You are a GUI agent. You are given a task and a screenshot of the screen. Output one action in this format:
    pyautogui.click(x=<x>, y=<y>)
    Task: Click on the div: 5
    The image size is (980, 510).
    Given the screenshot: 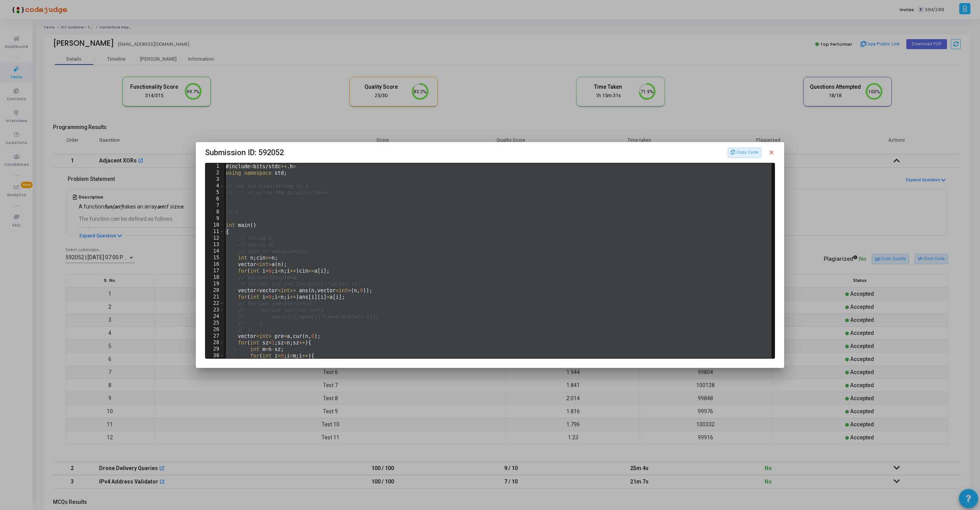 What is the action you would take?
    pyautogui.click(x=215, y=192)
    